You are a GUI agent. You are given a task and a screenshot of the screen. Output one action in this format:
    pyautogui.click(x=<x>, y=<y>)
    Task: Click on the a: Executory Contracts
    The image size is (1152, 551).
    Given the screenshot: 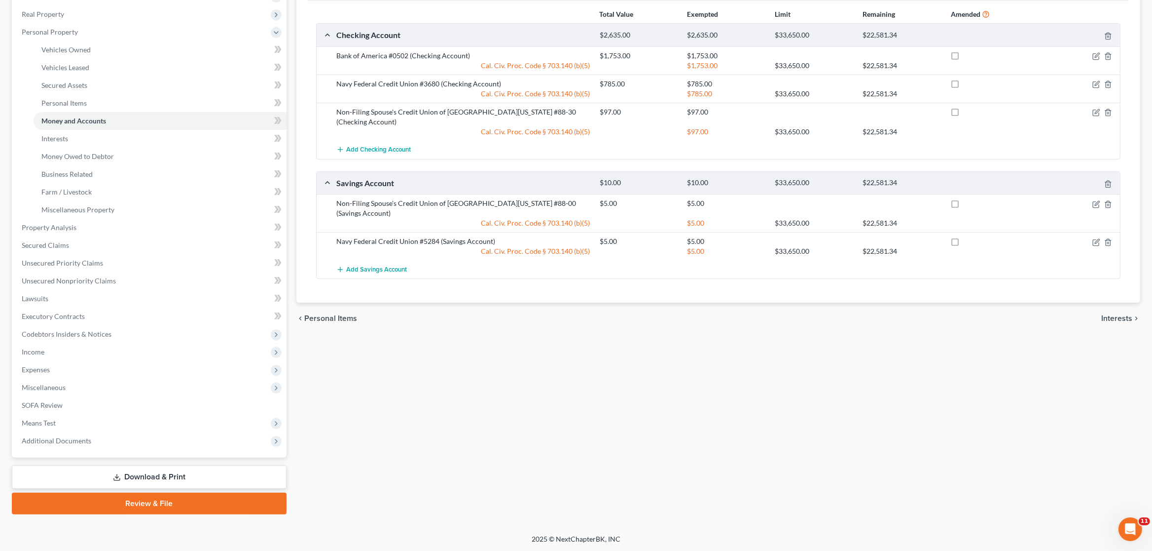 What is the action you would take?
    pyautogui.click(x=150, y=316)
    